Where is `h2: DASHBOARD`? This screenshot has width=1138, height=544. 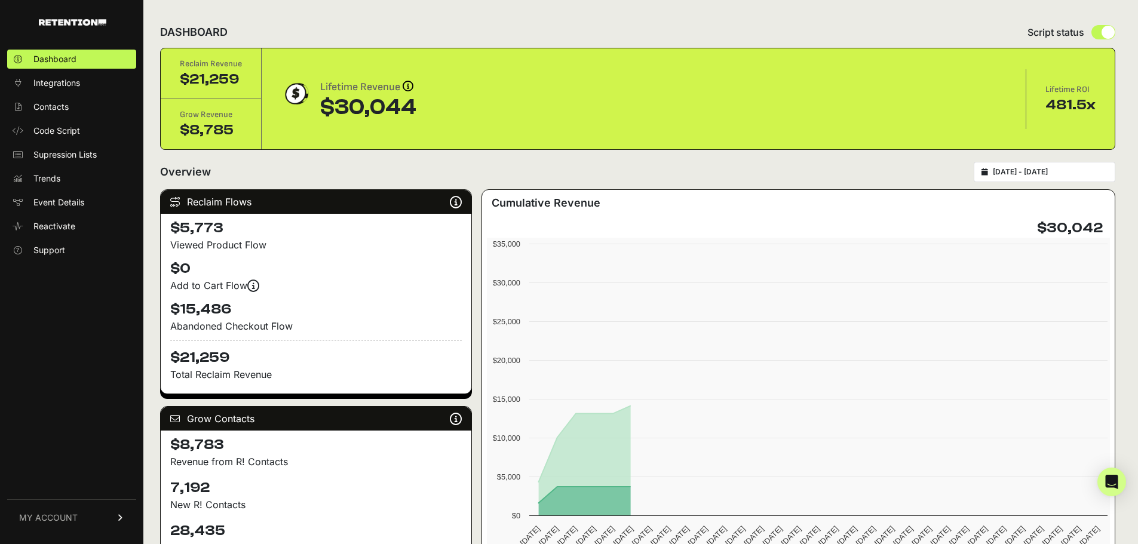
h2: DASHBOARD is located at coordinates (194, 32).